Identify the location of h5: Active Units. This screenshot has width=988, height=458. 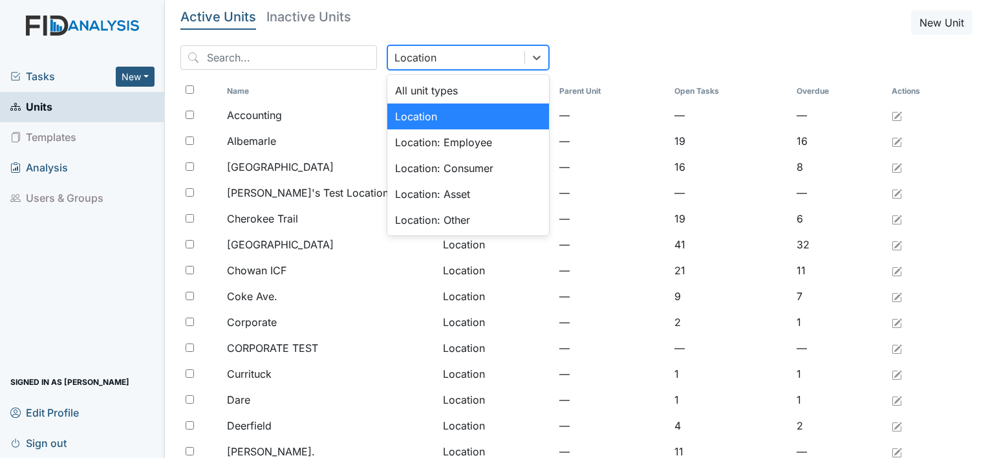
(218, 17).